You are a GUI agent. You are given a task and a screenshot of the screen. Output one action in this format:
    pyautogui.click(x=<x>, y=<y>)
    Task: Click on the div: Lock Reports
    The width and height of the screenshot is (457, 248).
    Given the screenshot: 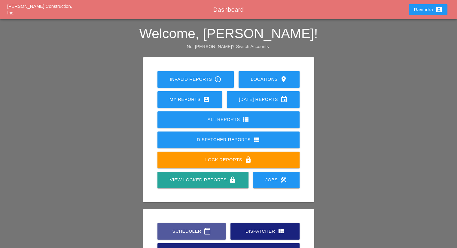 What is the action you would take?
    pyautogui.click(x=228, y=160)
    